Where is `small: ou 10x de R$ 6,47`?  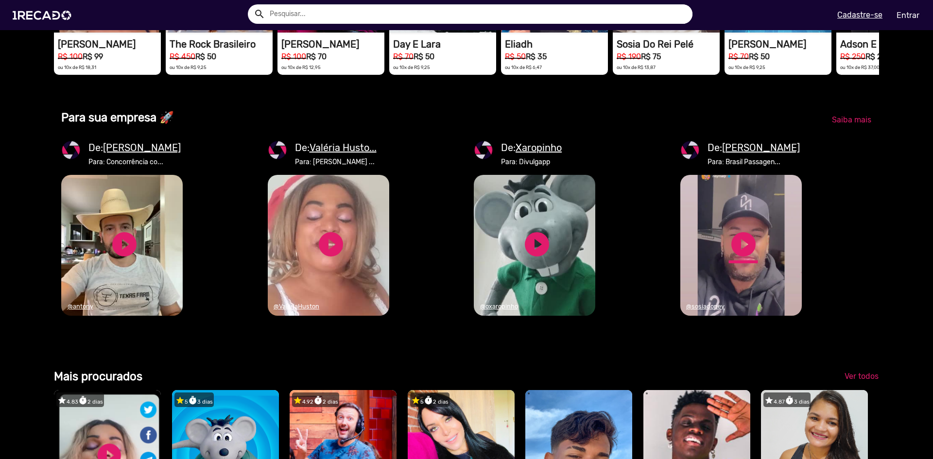 small: ou 10x de R$ 6,47 is located at coordinates (523, 67).